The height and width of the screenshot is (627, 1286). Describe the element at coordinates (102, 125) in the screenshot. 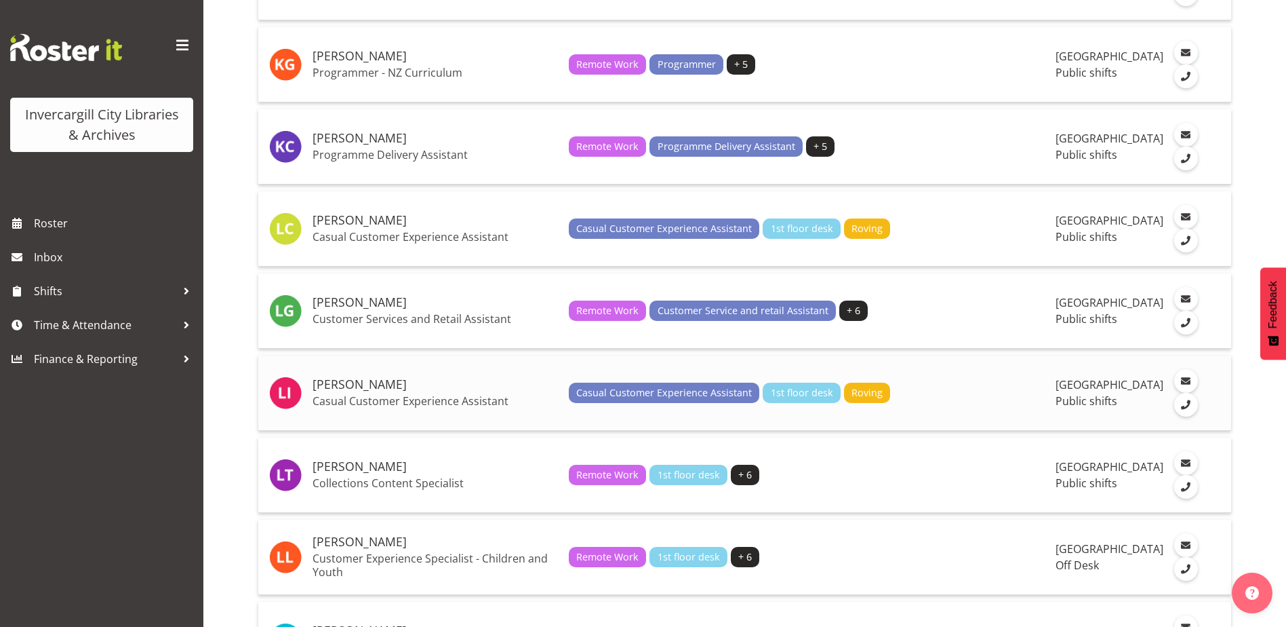

I see `div: Invercargill City Libraries & Archives` at that location.